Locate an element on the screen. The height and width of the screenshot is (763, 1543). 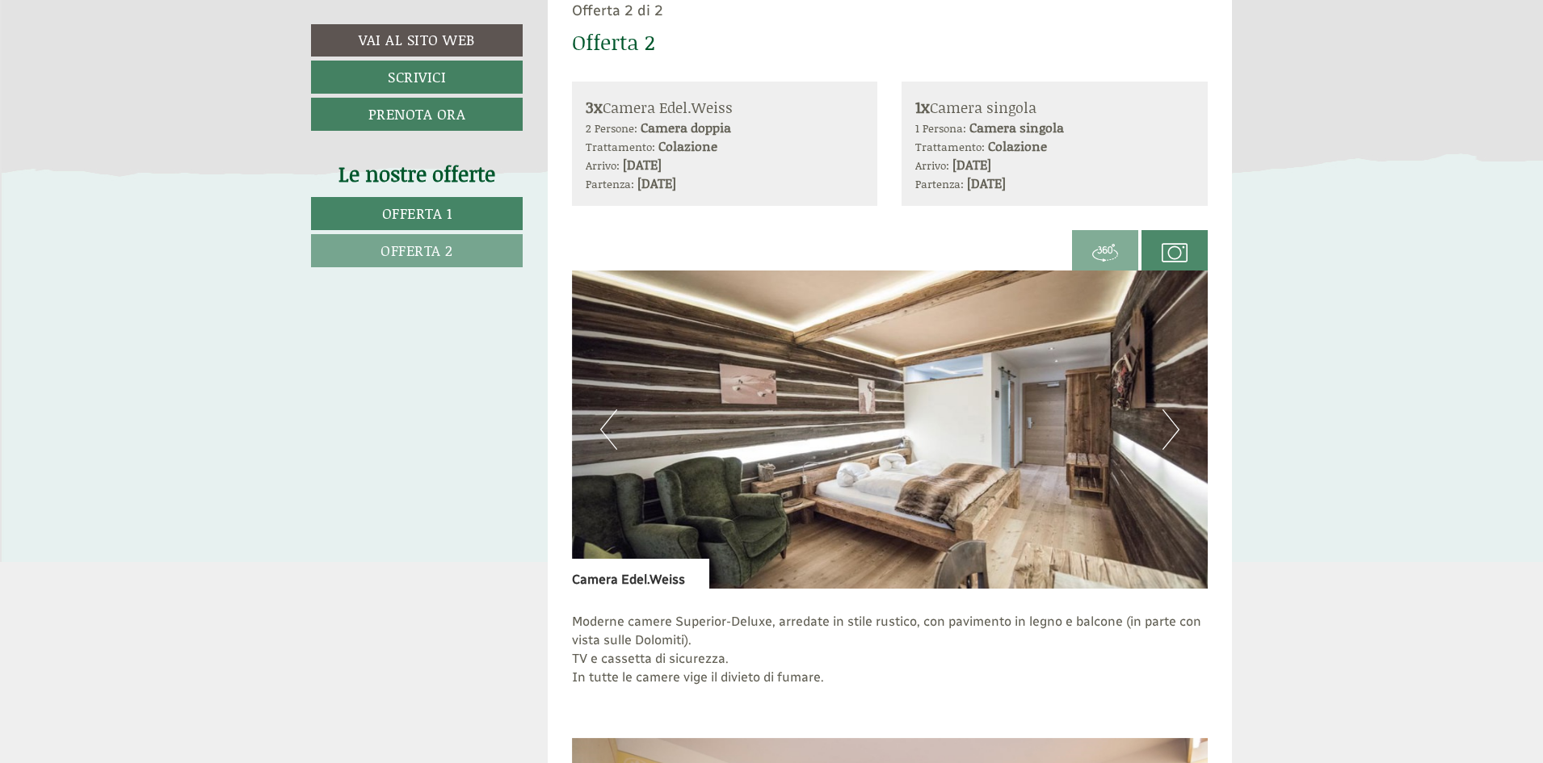
a: Prenota ora is located at coordinates (417, 114).